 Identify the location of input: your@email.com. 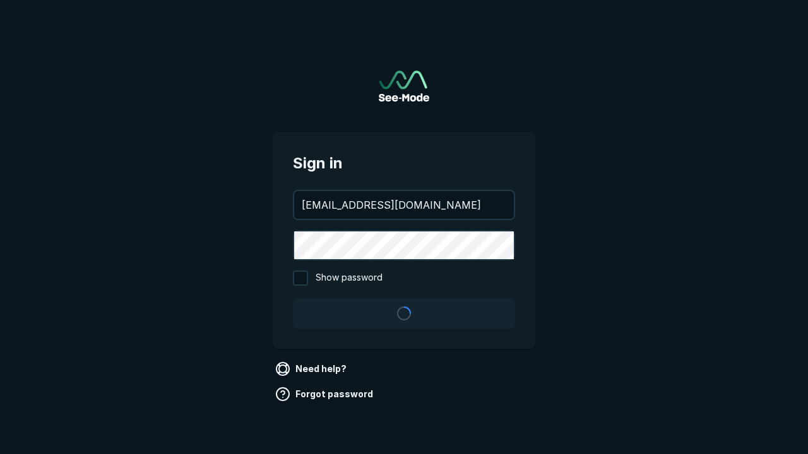
(404, 205).